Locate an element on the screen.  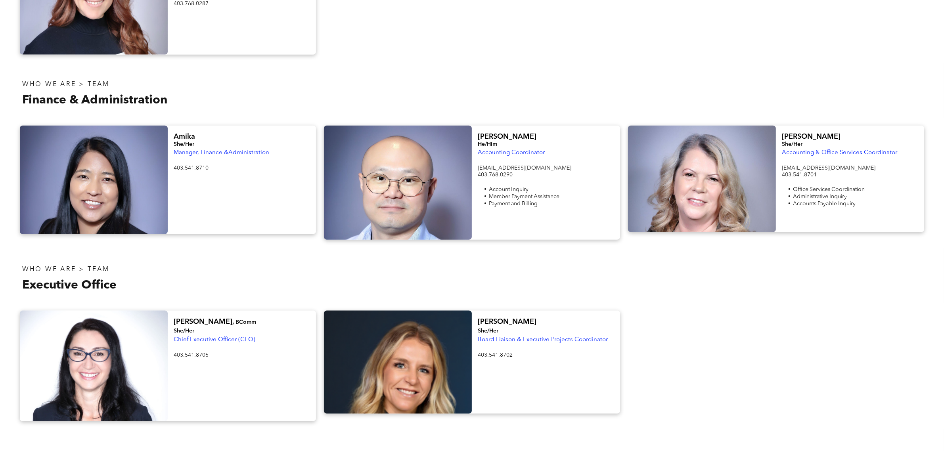
span: Executive Office is located at coordinates (69, 285).